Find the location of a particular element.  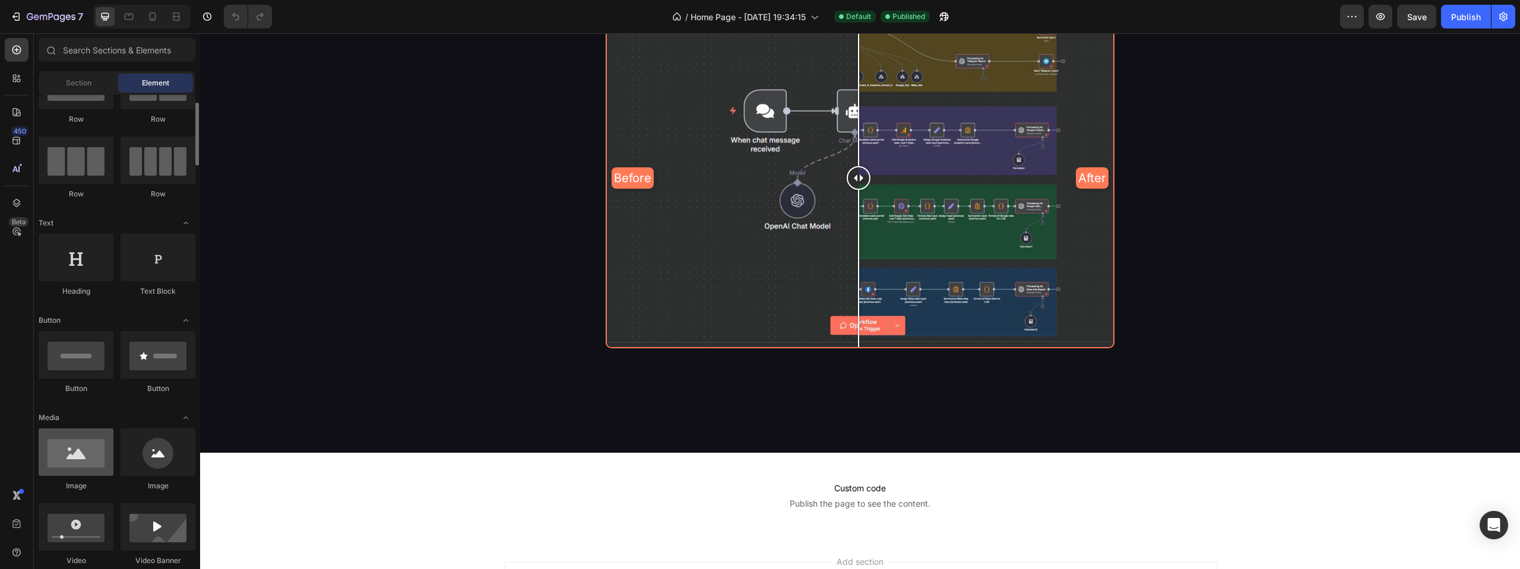

span: Text is located at coordinates (46, 223).